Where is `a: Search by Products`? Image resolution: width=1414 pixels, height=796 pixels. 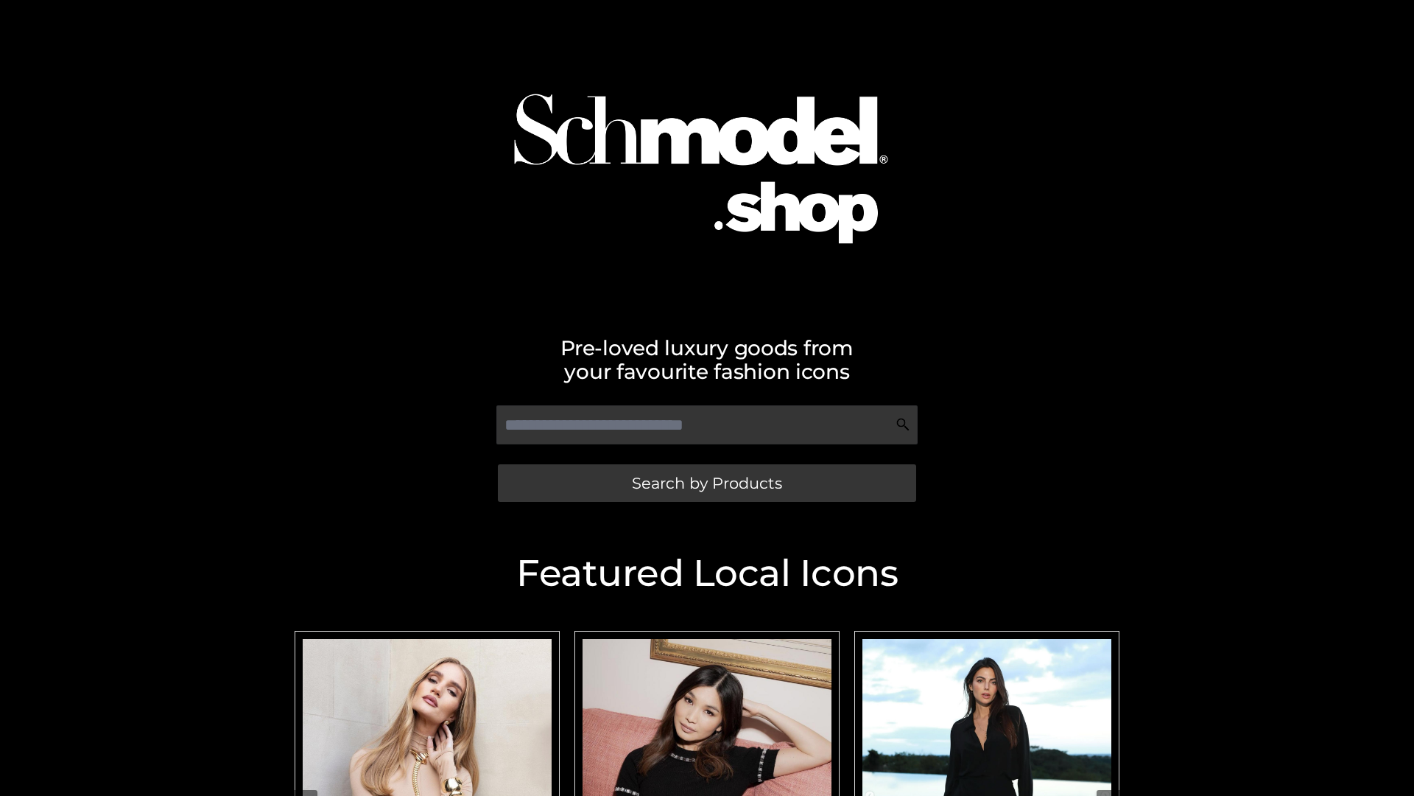 a: Search by Products is located at coordinates (707, 483).